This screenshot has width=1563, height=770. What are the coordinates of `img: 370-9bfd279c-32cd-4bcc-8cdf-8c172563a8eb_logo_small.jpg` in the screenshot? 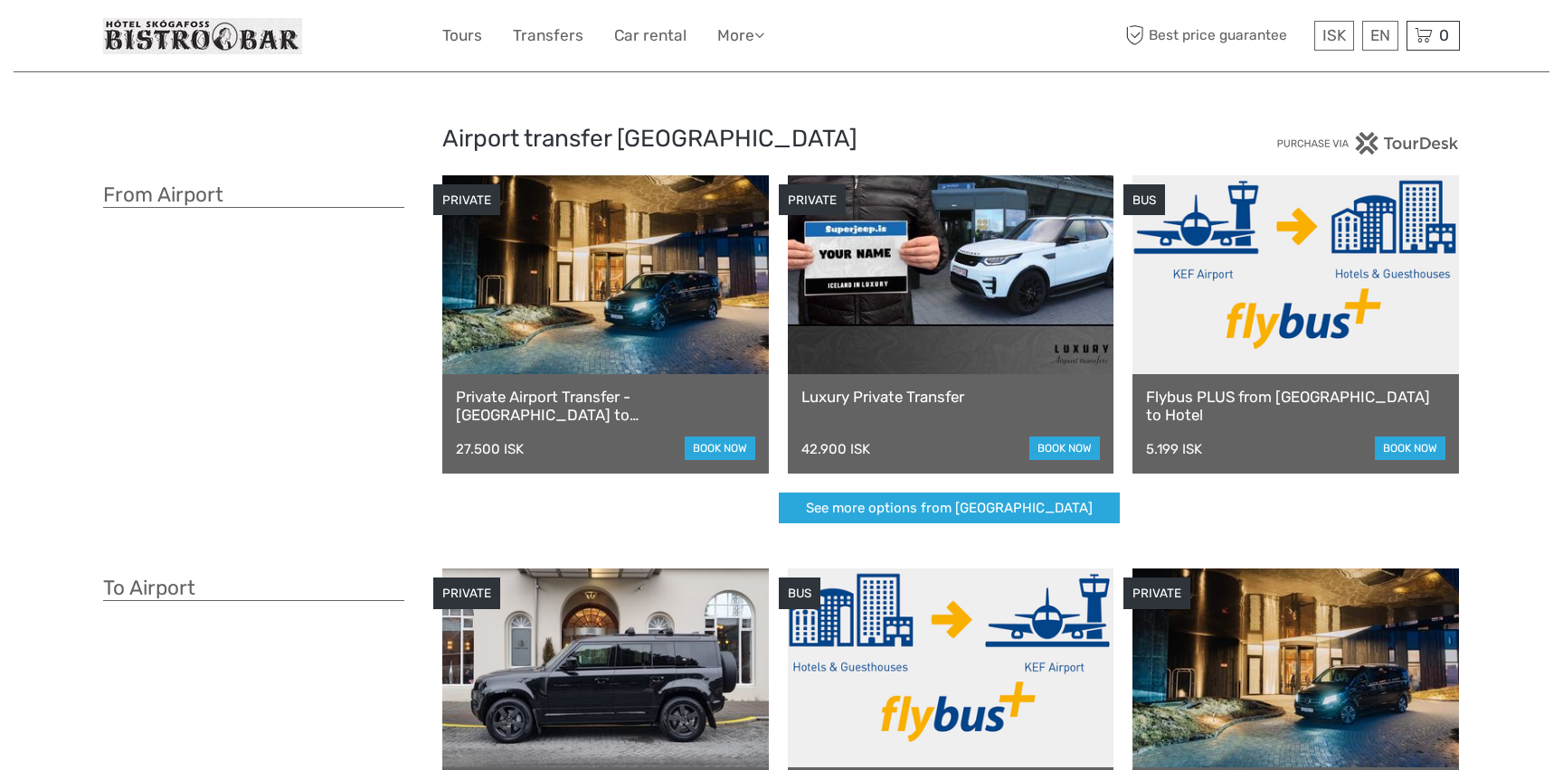 It's located at (203, 36).